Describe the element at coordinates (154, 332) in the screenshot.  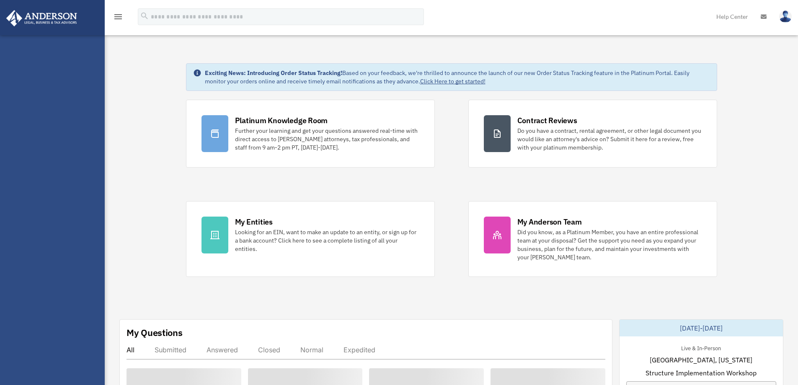
I see `div: My Questions` at that location.